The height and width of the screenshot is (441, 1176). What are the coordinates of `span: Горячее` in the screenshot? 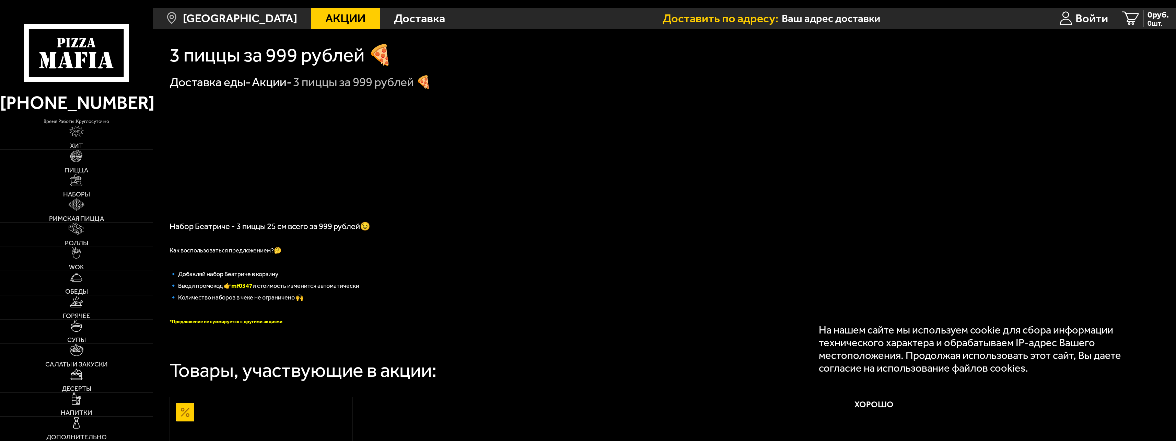 It's located at (77, 315).